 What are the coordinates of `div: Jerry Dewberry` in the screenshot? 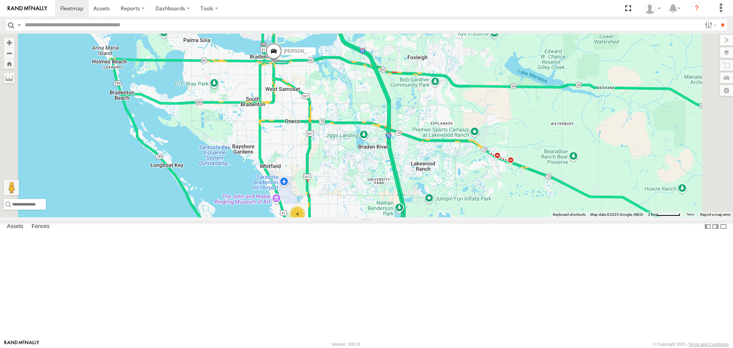 It's located at (652, 8).